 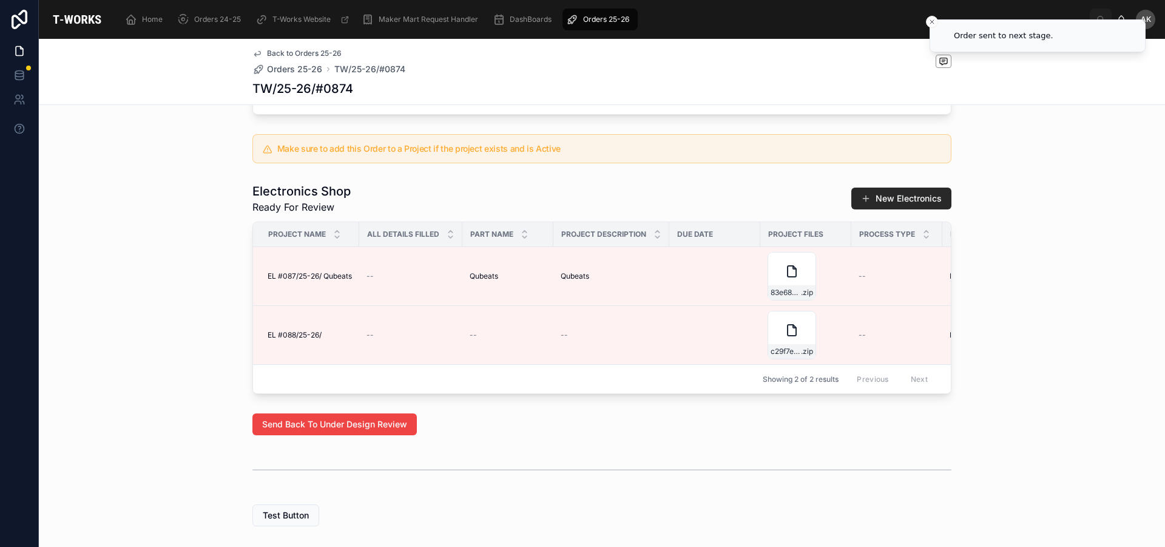 What do you see at coordinates (887, 234) in the screenshot?
I see `span: Process Type` at bounding box center [887, 234].